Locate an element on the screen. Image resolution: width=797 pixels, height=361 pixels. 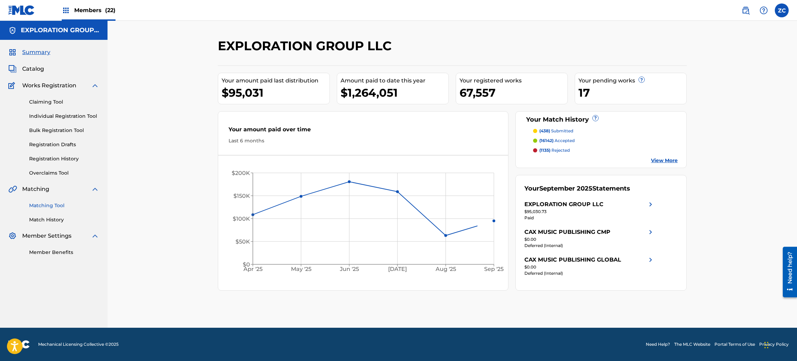
span: September 2025 is located at coordinates (566, 189).